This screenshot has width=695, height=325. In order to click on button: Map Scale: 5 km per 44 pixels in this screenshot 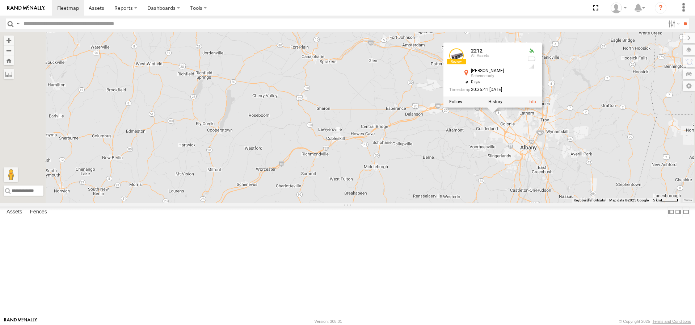, I will do `click(666, 200)`.